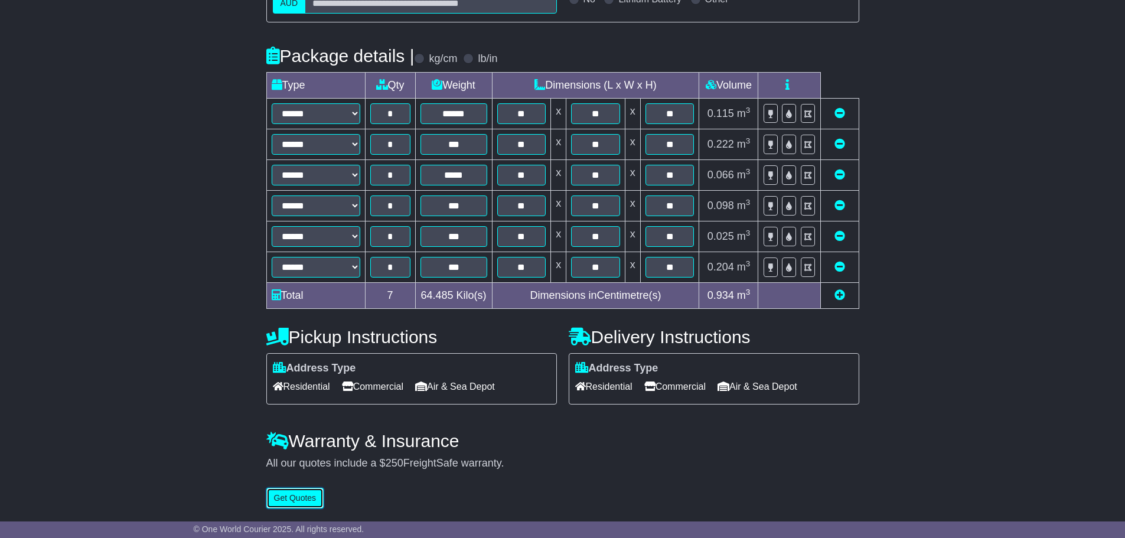 The height and width of the screenshot is (538, 1125). I want to click on span: 0.115, so click(720, 113).